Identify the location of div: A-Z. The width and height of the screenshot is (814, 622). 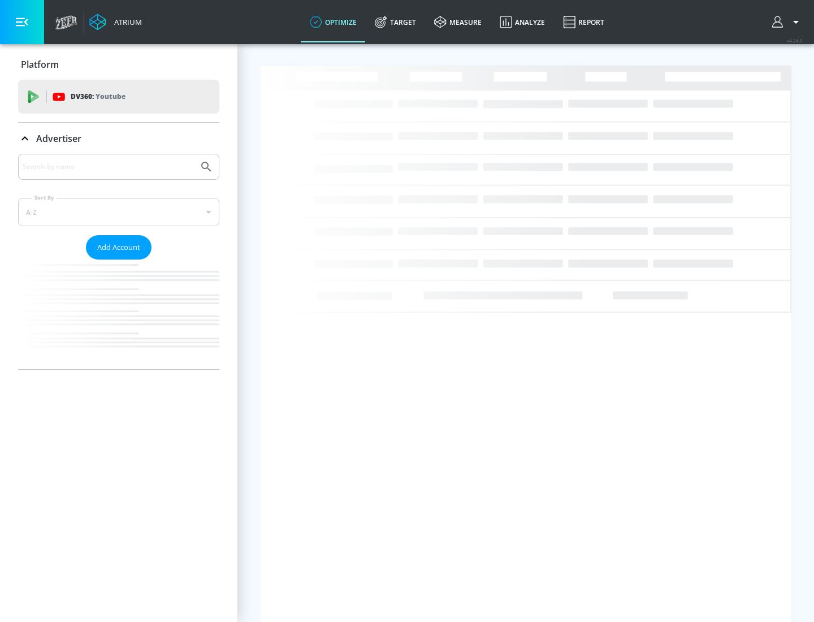
(119, 212).